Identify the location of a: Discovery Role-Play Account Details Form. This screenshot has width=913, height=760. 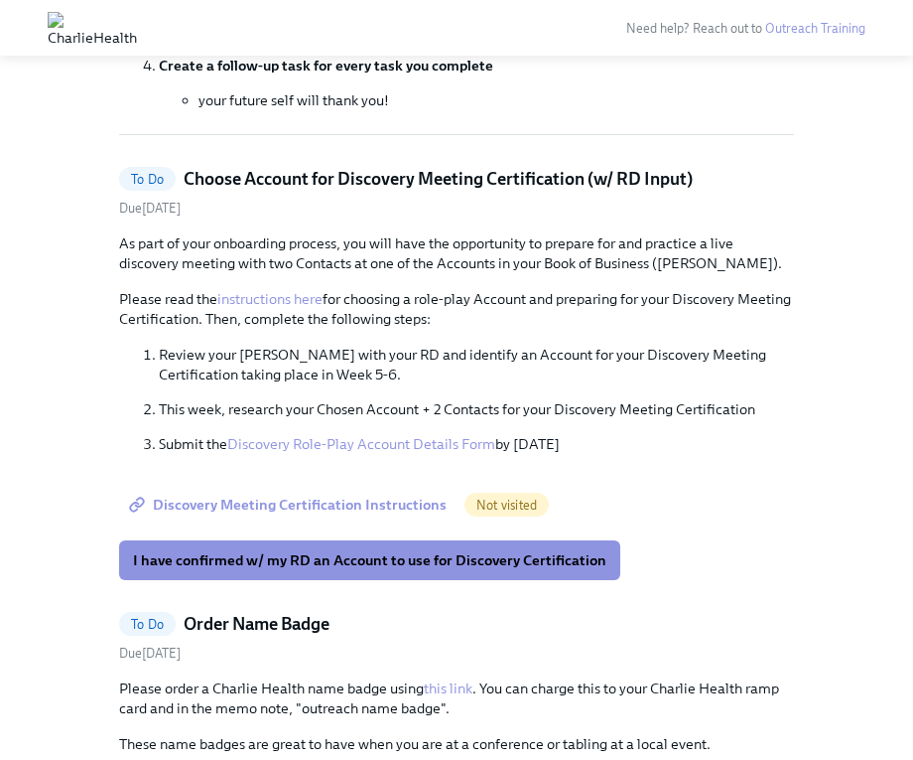
(361, 444).